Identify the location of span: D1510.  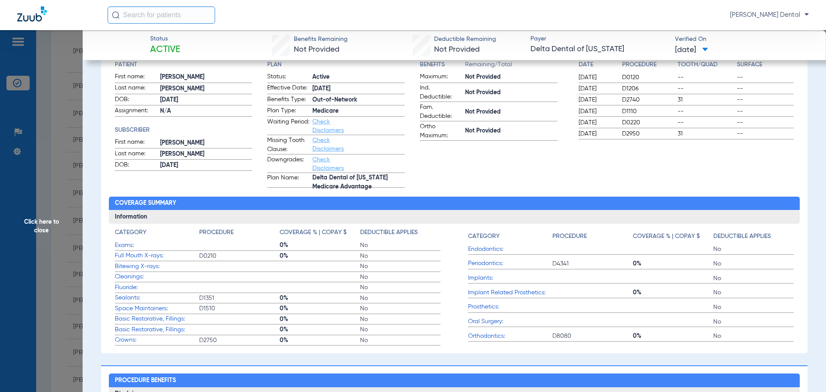
(239, 309).